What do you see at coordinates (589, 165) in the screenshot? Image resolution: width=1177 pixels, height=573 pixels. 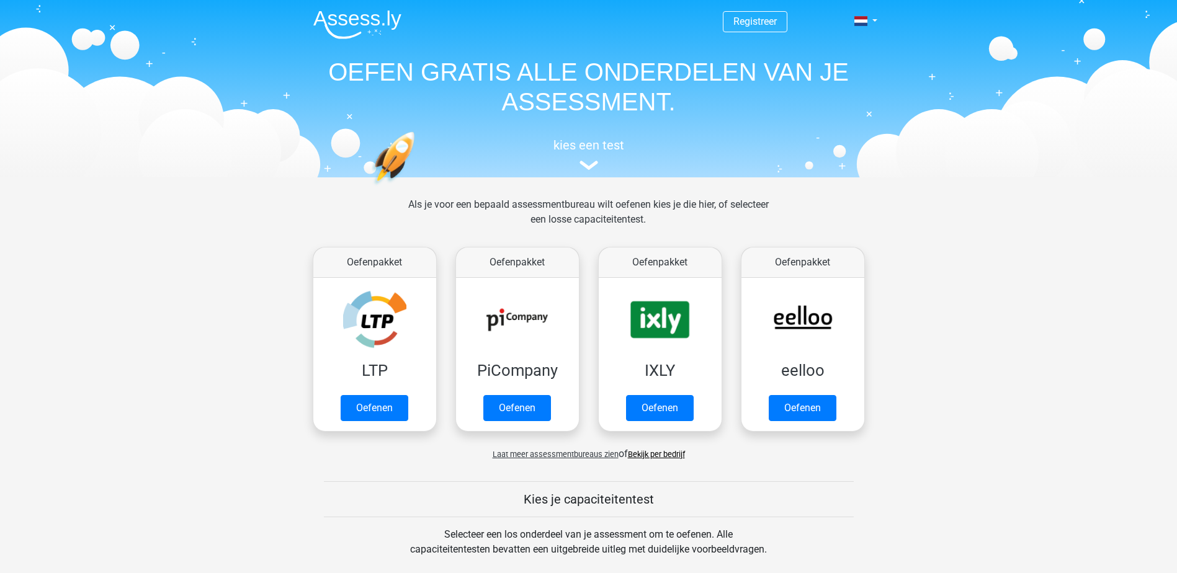 I see `img: assessment` at bounding box center [589, 165].